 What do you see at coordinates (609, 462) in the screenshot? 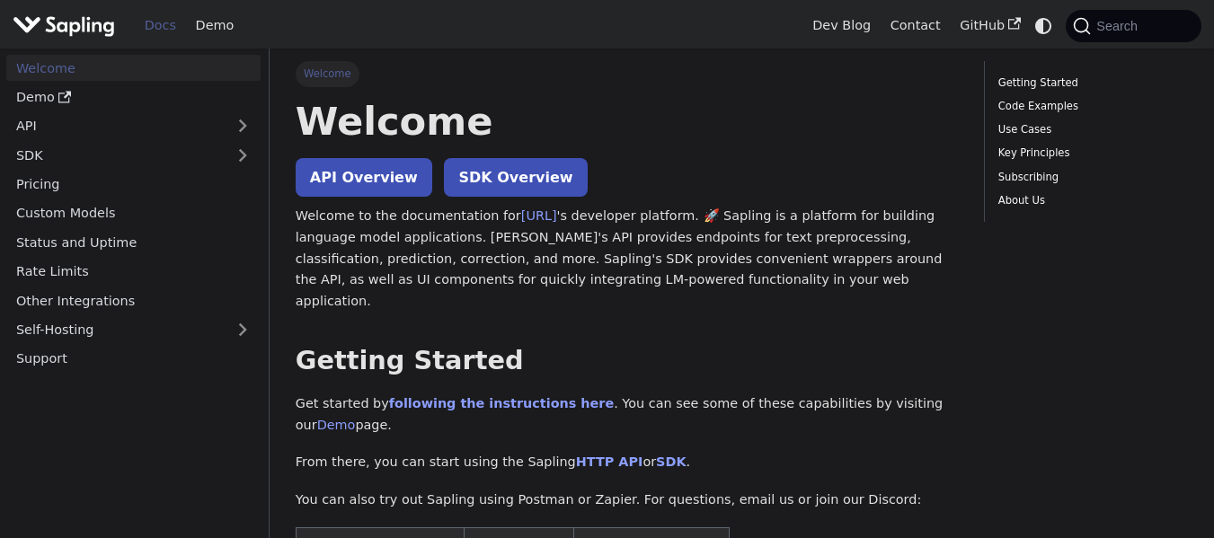
I see `a: HTTP API` at bounding box center [609, 462].